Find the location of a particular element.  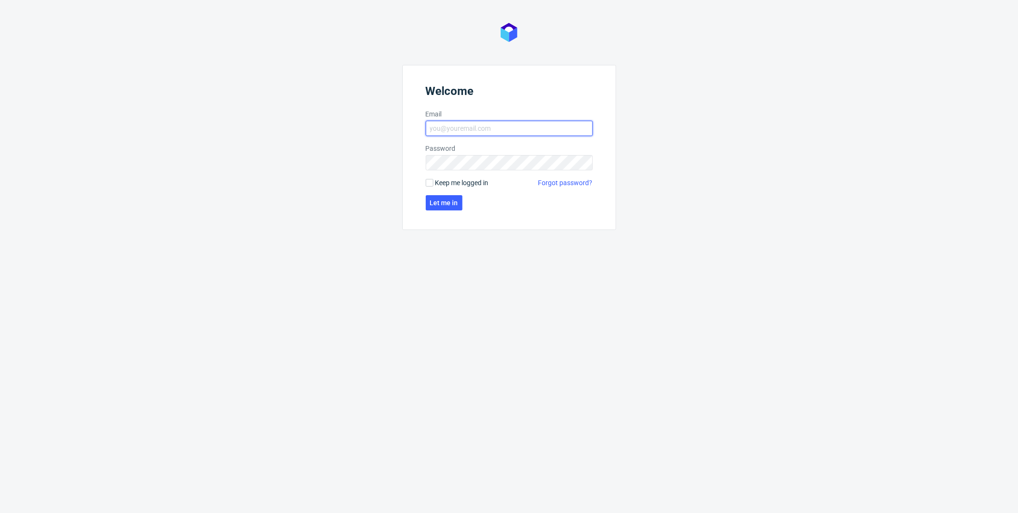

input: you@youremail.com is located at coordinates (509, 128).